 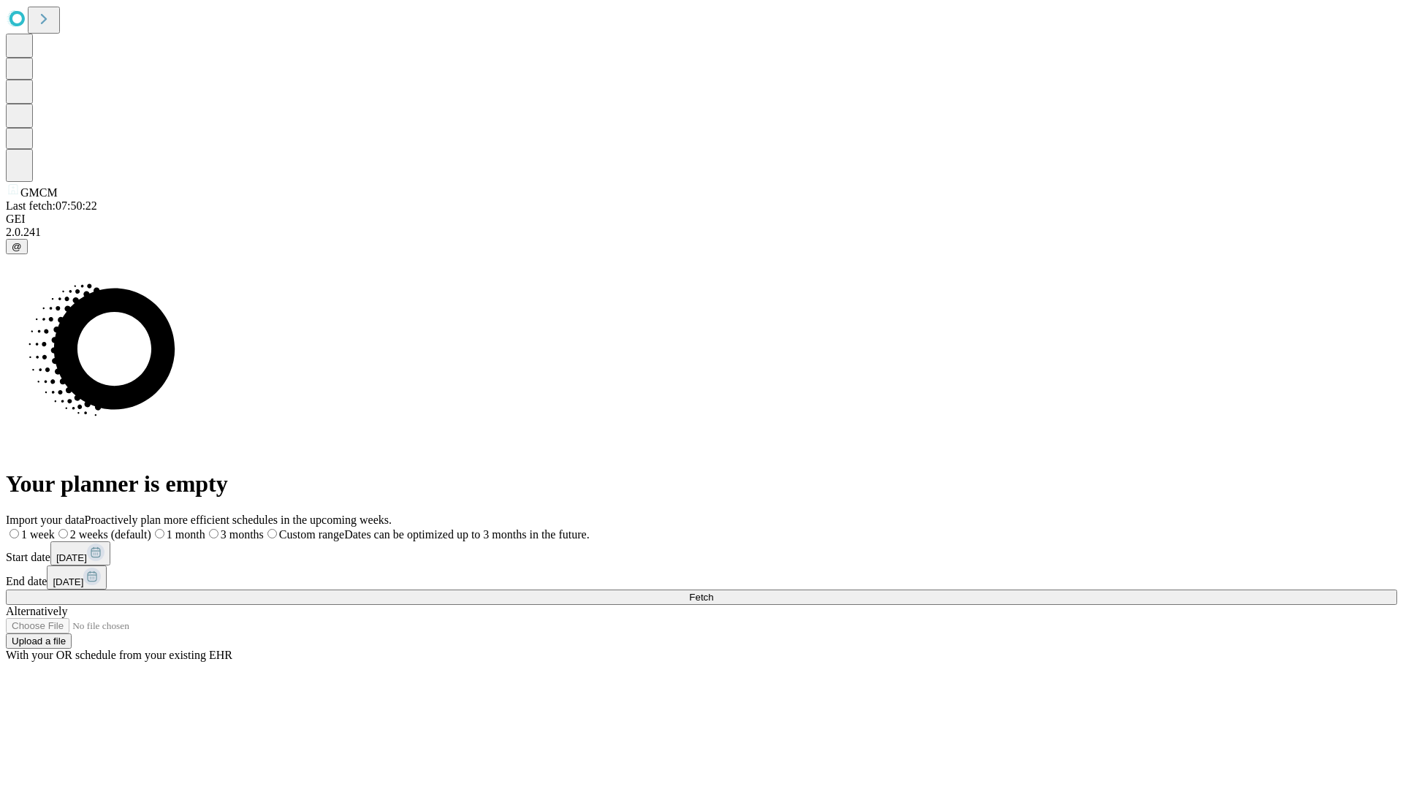 I want to click on span: 1 week, so click(x=38, y=534).